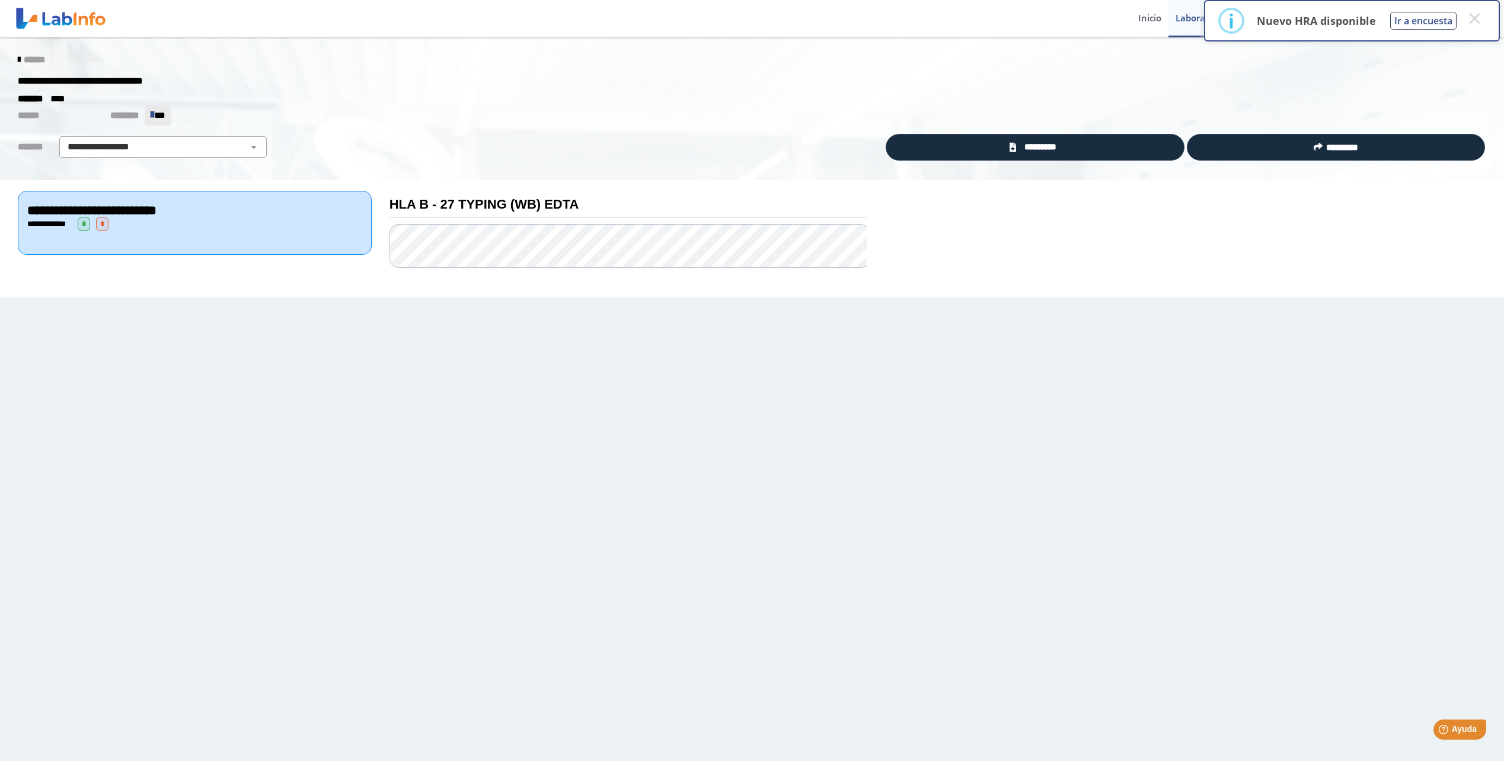 This screenshot has width=1504, height=761. I want to click on b: HLA B - 27 TYPING (WB) EDTA, so click(484, 204).